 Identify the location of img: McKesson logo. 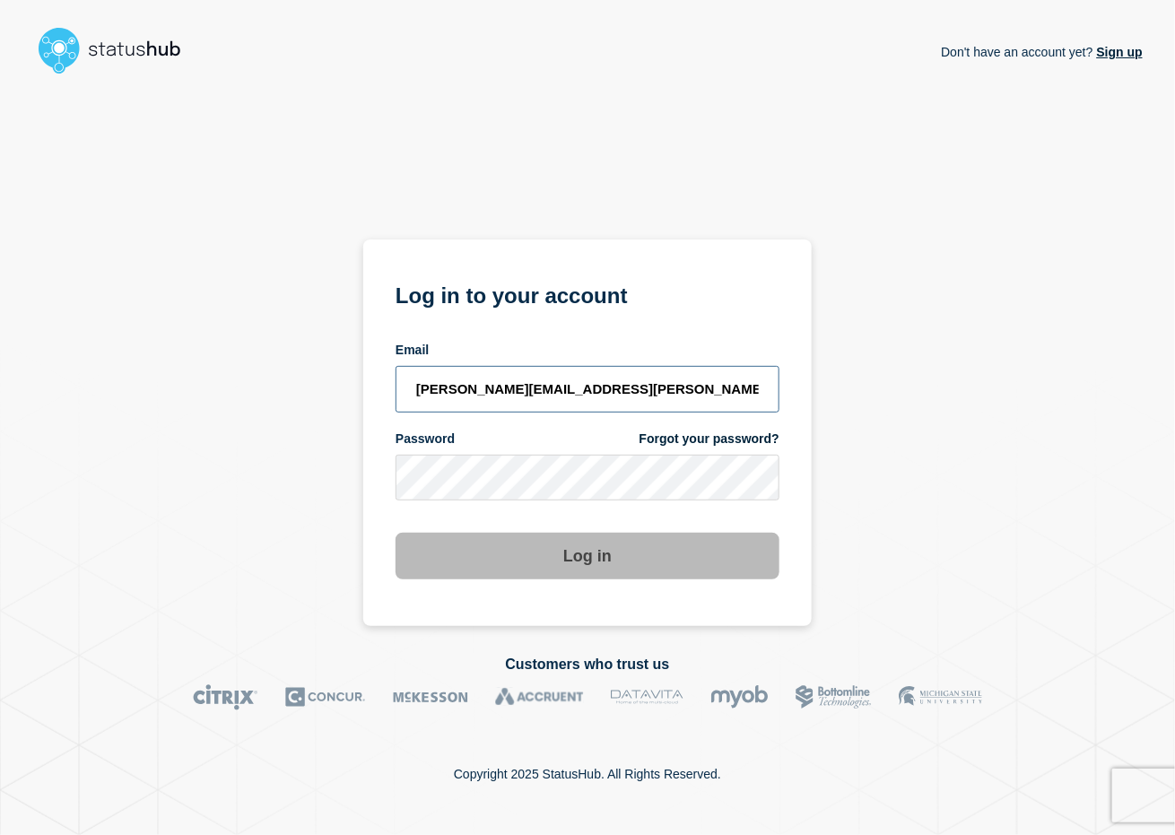
(431, 697).